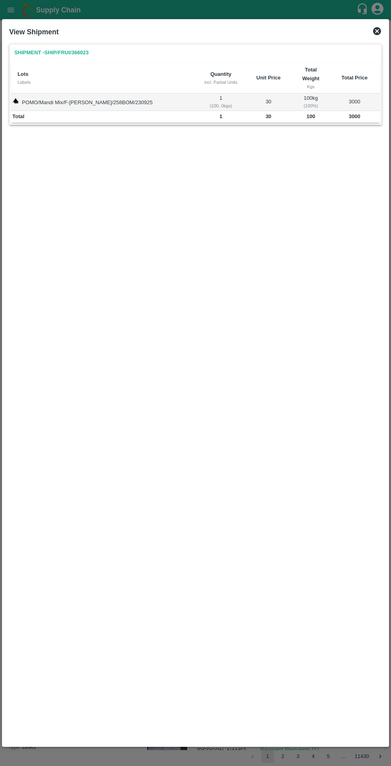 The image size is (391, 766). I want to click on b: 30, so click(269, 116).